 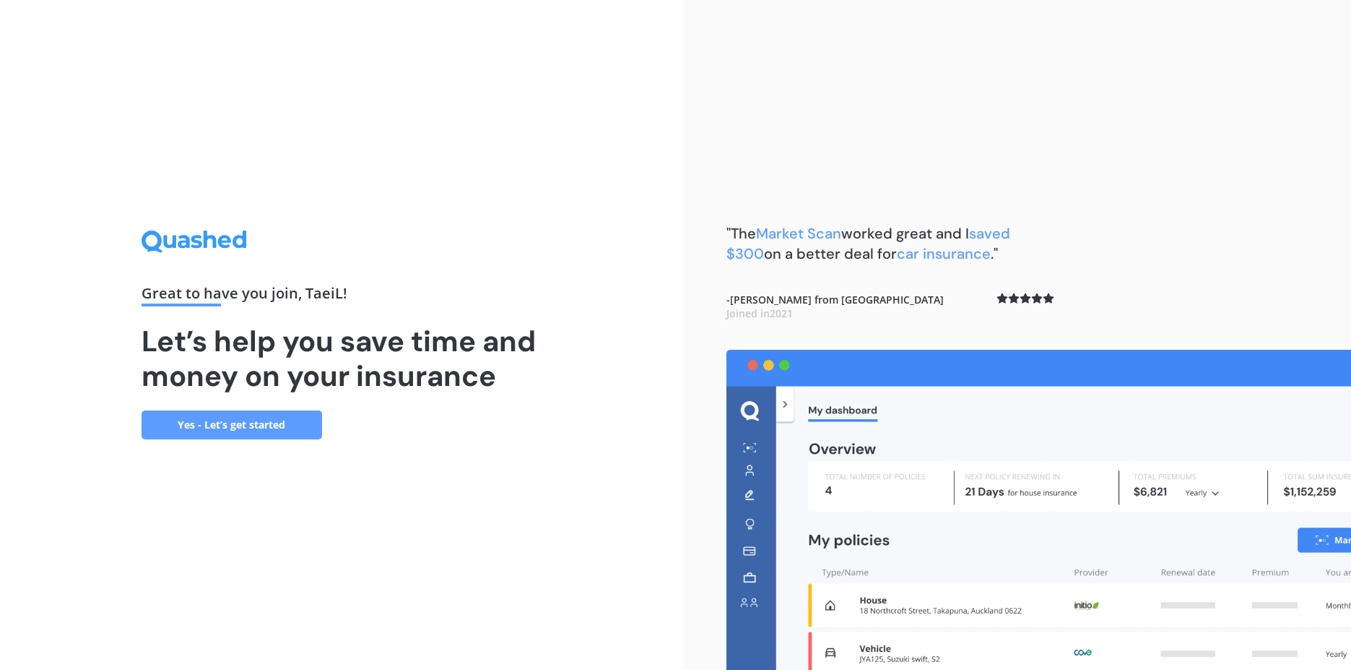 I want to click on a: Yes - Let’s get started, so click(x=232, y=425).